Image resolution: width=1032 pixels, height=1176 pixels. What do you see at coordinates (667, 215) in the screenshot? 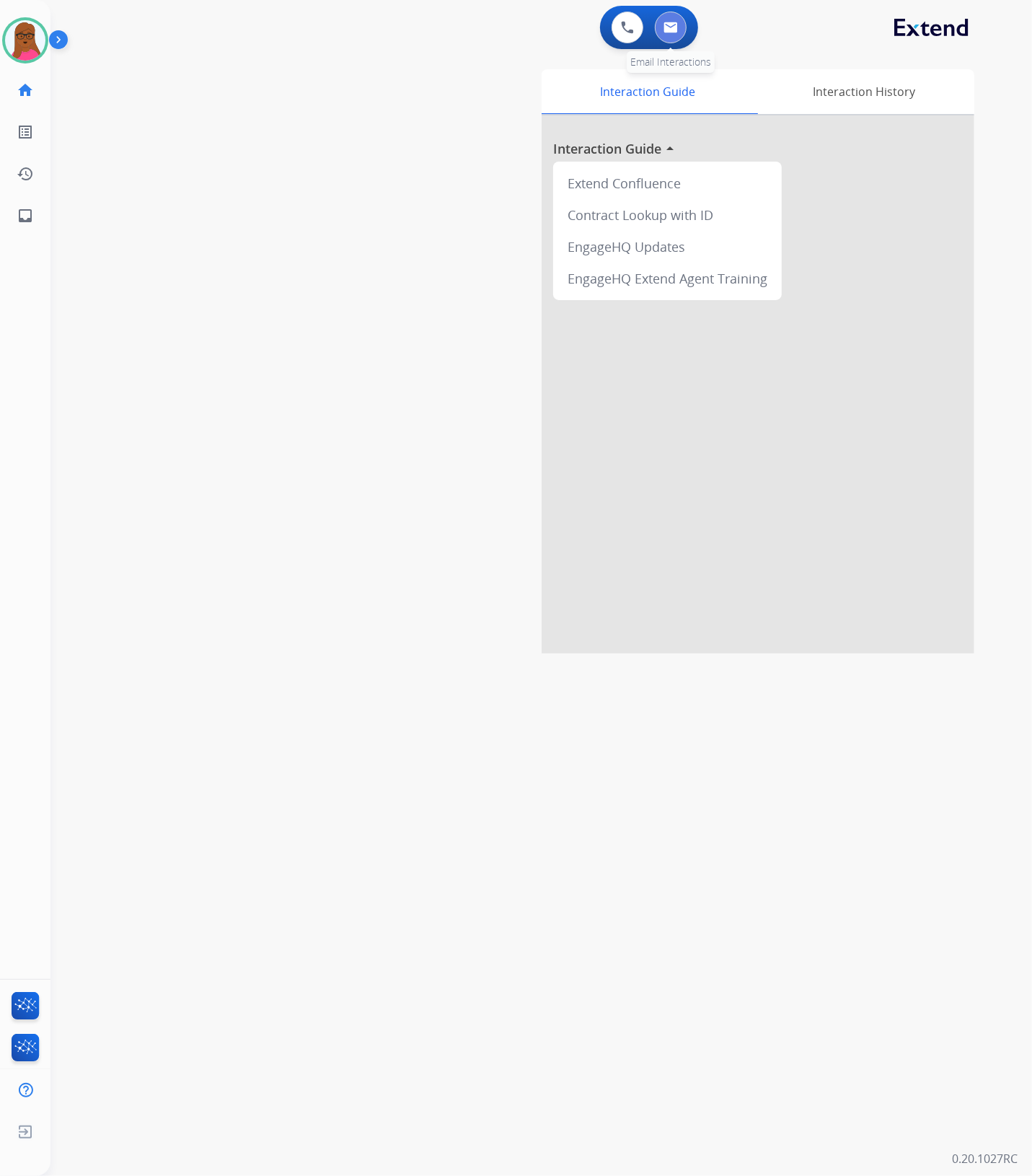
I see `div: Contract Lookup with ID` at bounding box center [667, 215].